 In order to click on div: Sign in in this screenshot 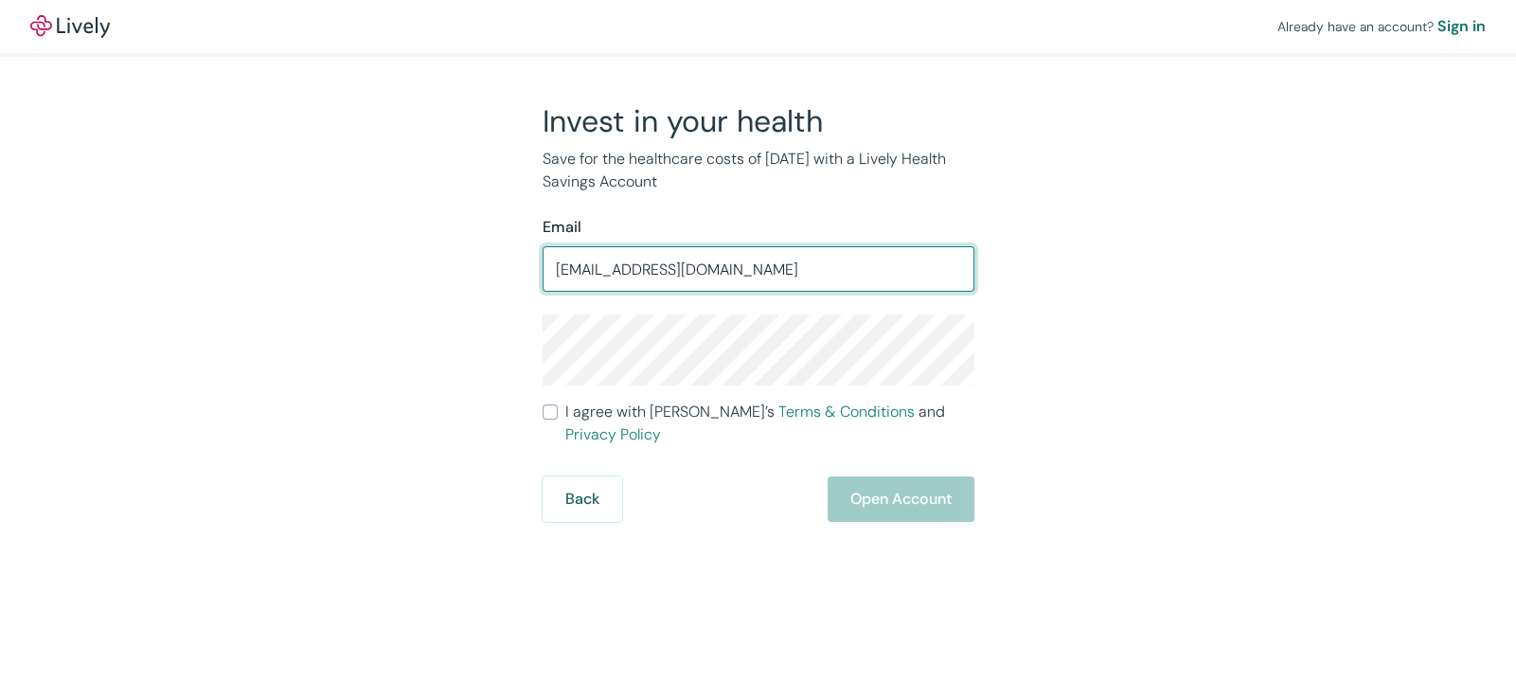, I will do `click(1461, 27)`.